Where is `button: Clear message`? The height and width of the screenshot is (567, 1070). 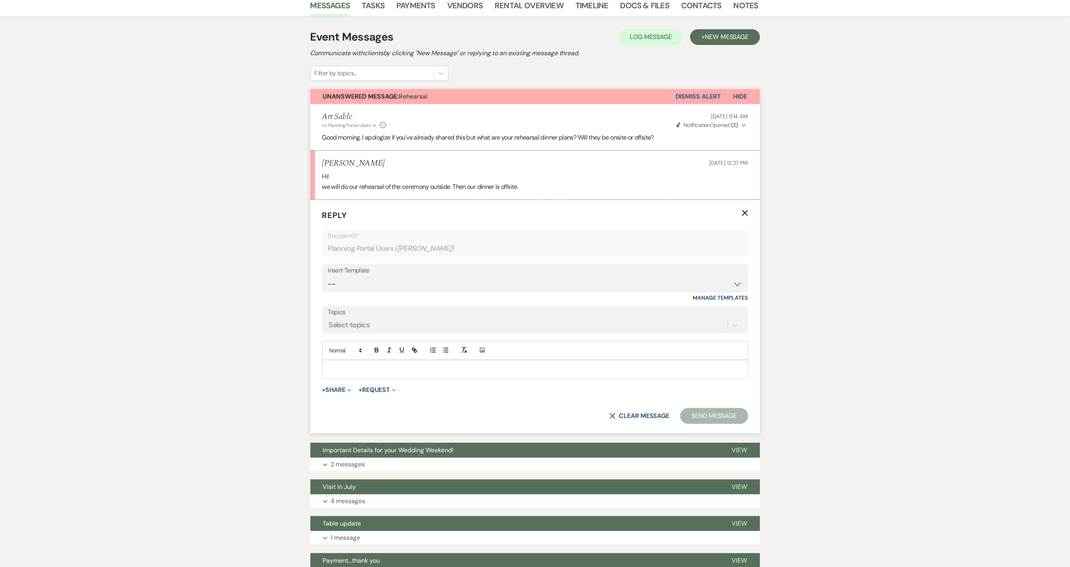
button: Clear message is located at coordinates (639, 416).